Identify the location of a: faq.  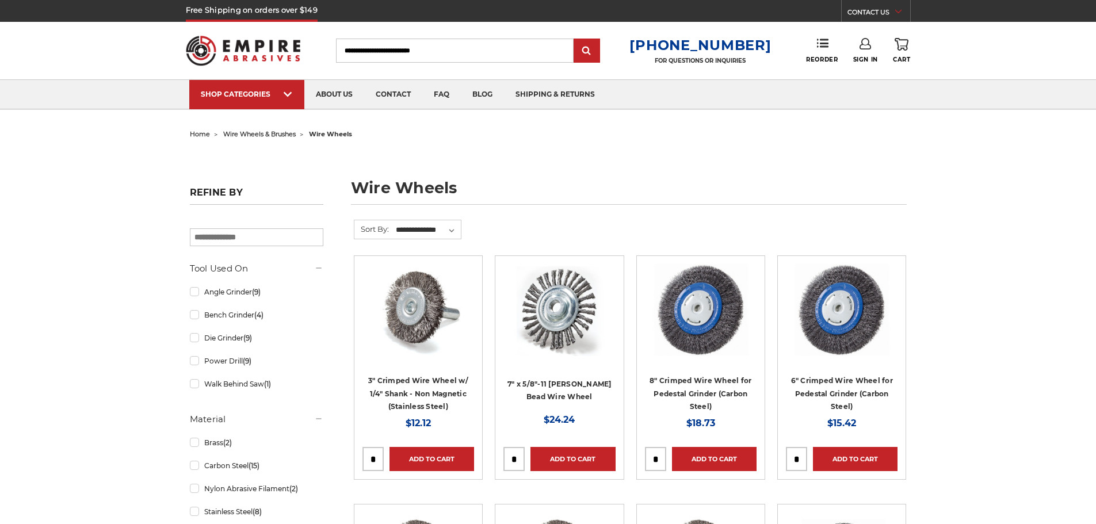
(441, 94).